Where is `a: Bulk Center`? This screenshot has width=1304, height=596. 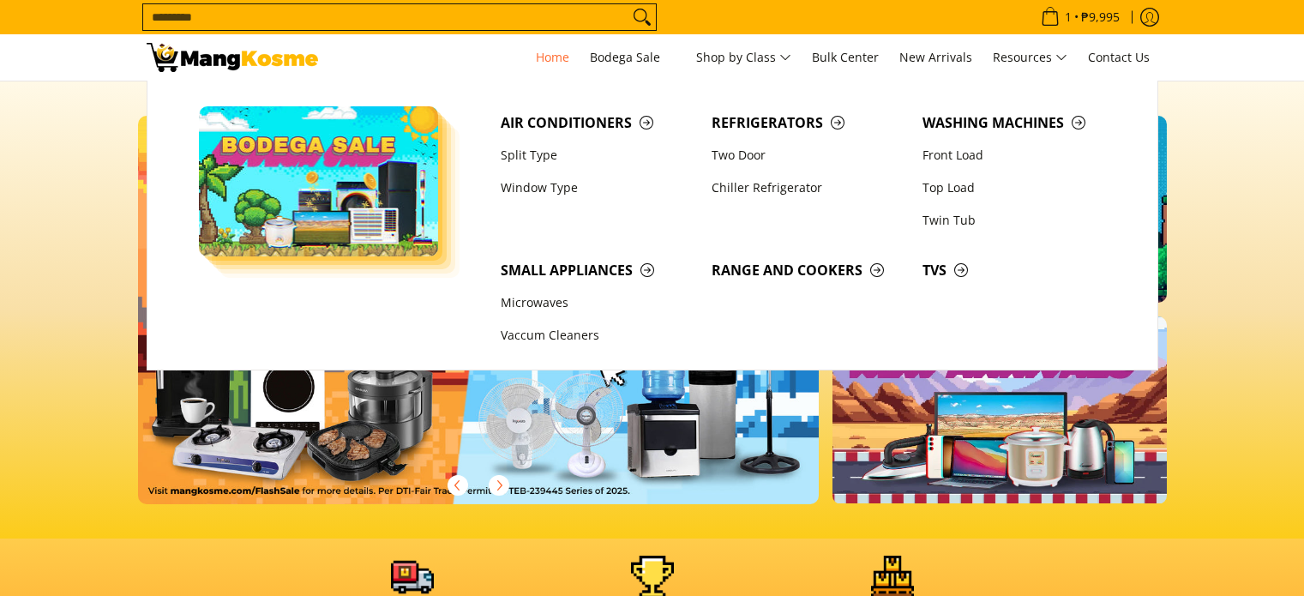
a: Bulk Center is located at coordinates (845, 57).